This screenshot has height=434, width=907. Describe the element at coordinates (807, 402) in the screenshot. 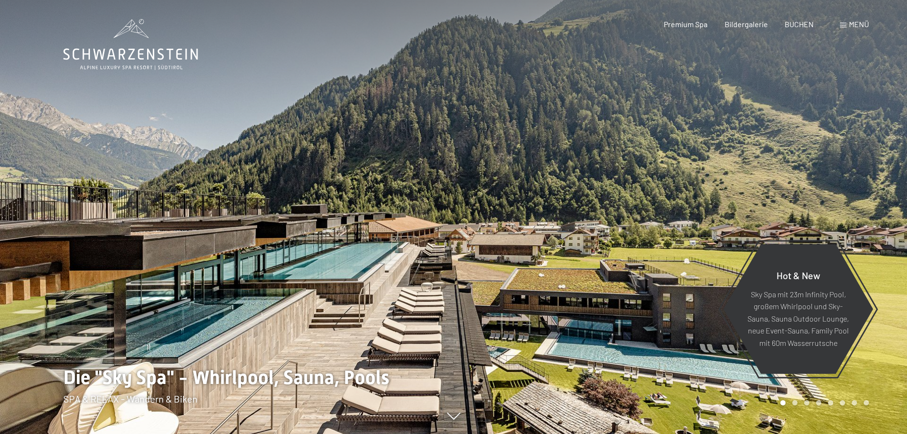

I see `div: Carousel Page 3` at that location.